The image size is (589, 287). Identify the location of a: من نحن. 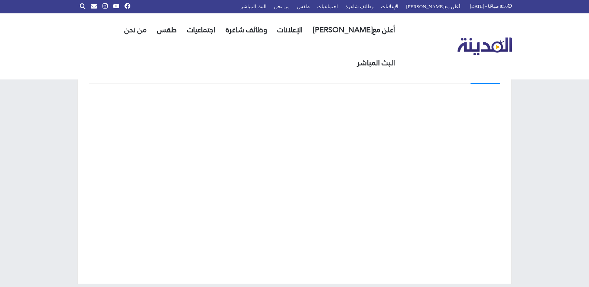
(136, 30).